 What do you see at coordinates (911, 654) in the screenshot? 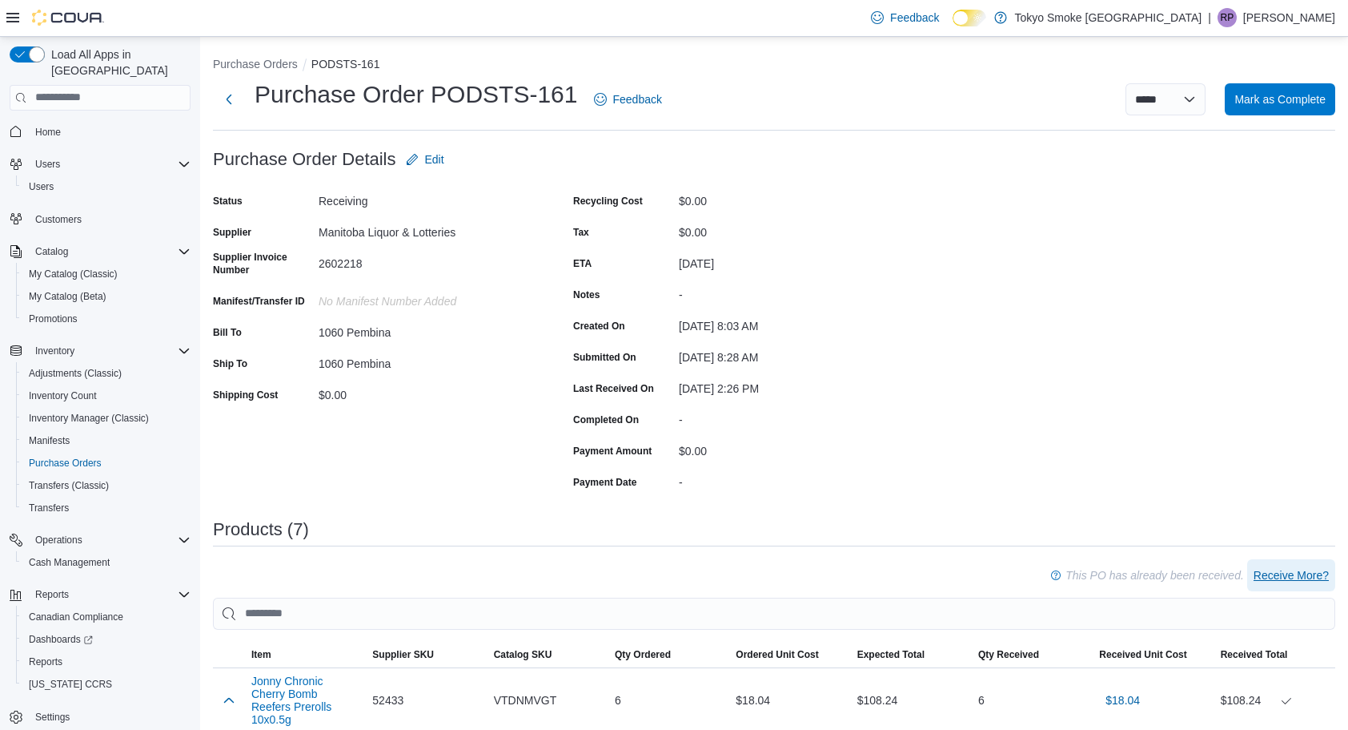
I see `button: Expected Total` at bounding box center [911, 654].